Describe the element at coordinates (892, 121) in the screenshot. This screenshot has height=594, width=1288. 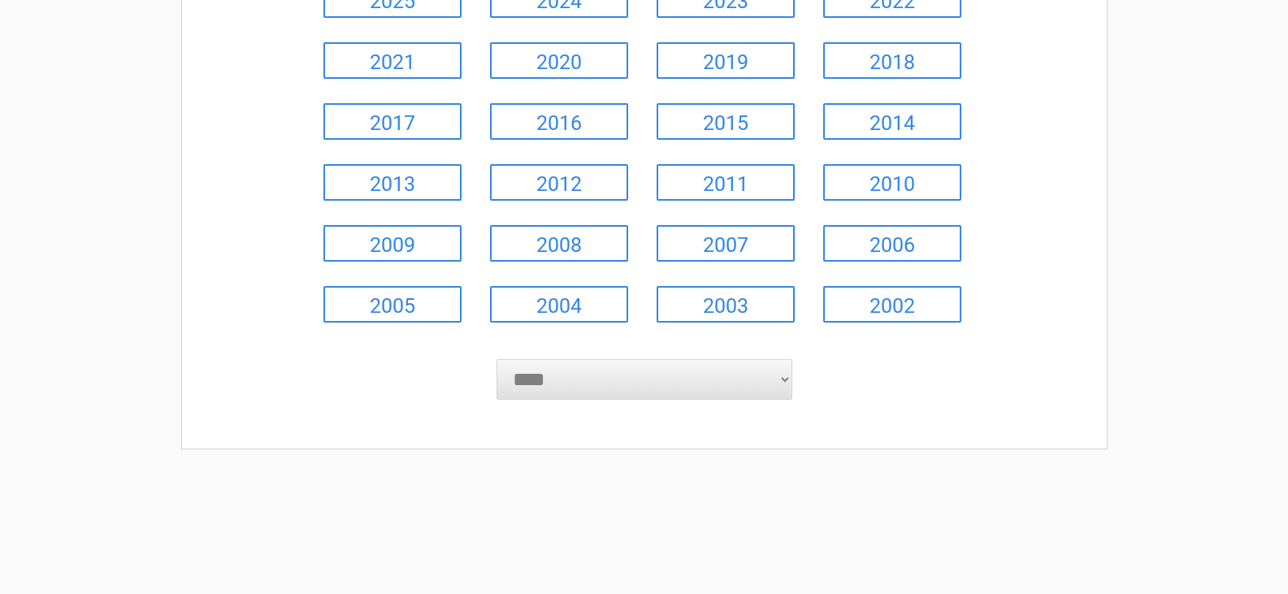
I see `a: 2014` at that location.